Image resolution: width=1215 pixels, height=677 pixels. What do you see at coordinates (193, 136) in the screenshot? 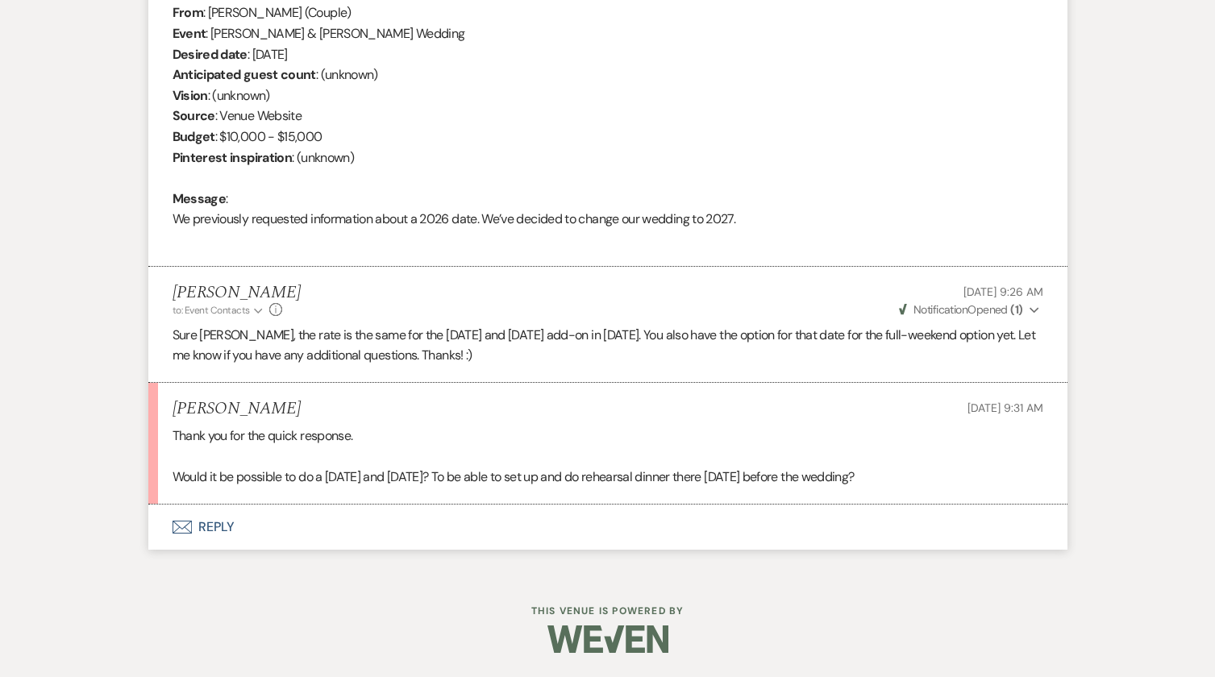
I see `b: Budget` at bounding box center [193, 136].